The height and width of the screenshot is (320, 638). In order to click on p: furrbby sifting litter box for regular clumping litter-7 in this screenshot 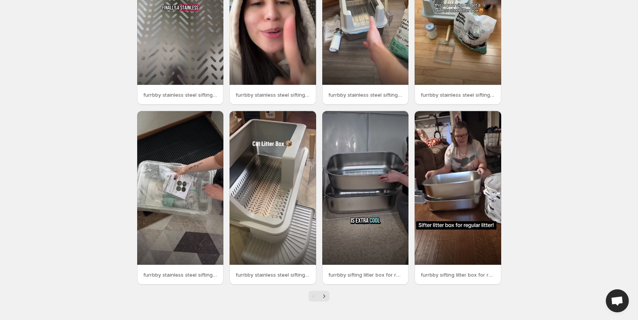, I will do `click(366, 275)`.